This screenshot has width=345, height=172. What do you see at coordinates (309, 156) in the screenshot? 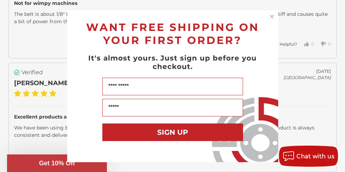
I see `button: Chat with us` at bounding box center [309, 156].